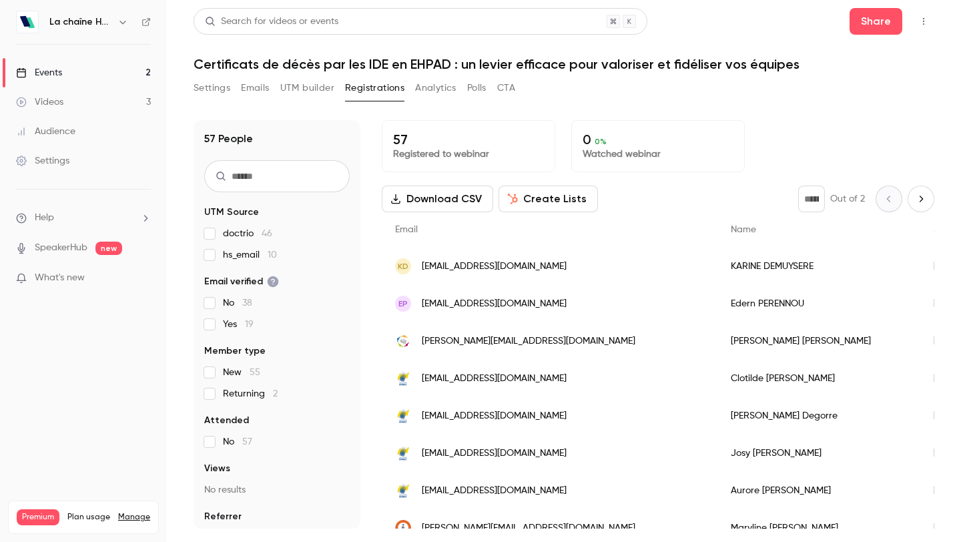 The height and width of the screenshot is (542, 961). I want to click on button: Analytics, so click(436, 88).